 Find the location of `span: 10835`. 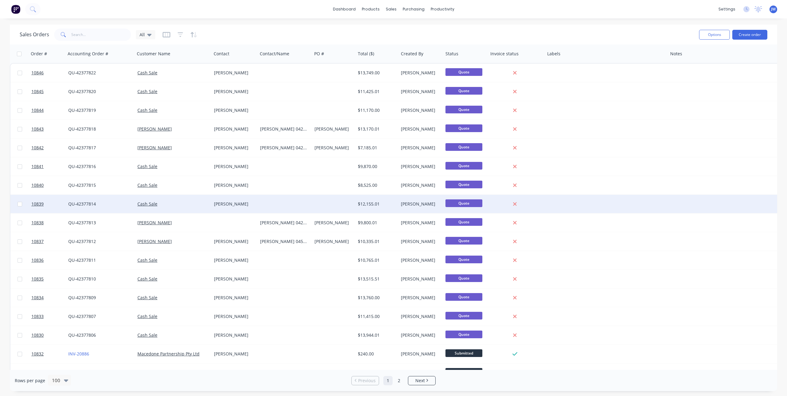

span: 10835 is located at coordinates (38, 279).